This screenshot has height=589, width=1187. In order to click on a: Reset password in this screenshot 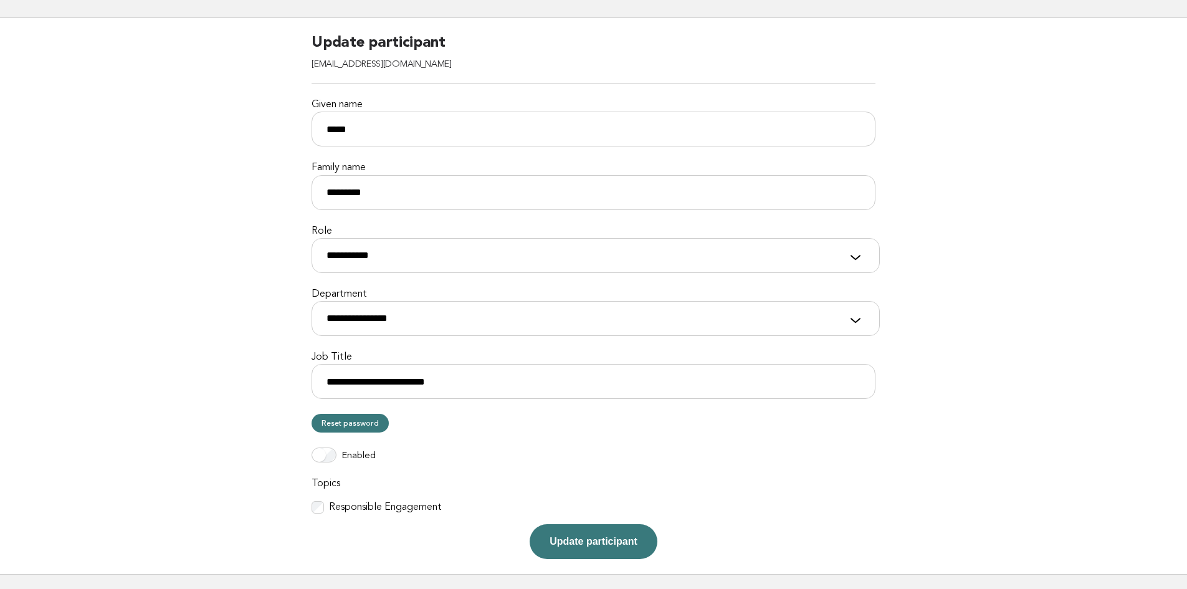, I will do `click(350, 423)`.